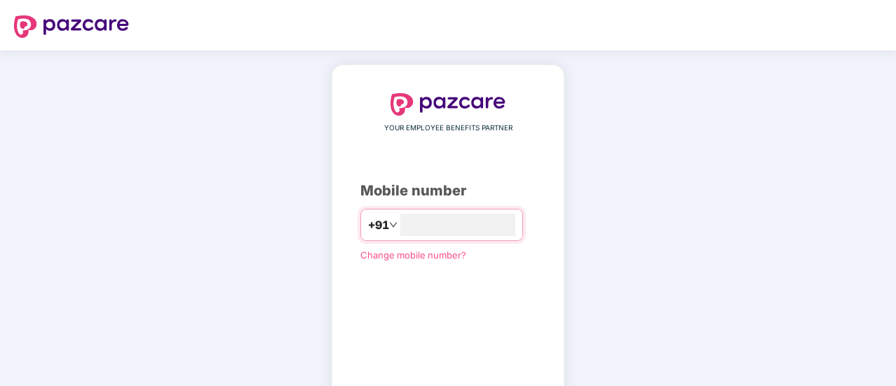 The width and height of the screenshot is (896, 386). What do you see at coordinates (413, 255) in the screenshot?
I see `a: Change mobile number?` at bounding box center [413, 255].